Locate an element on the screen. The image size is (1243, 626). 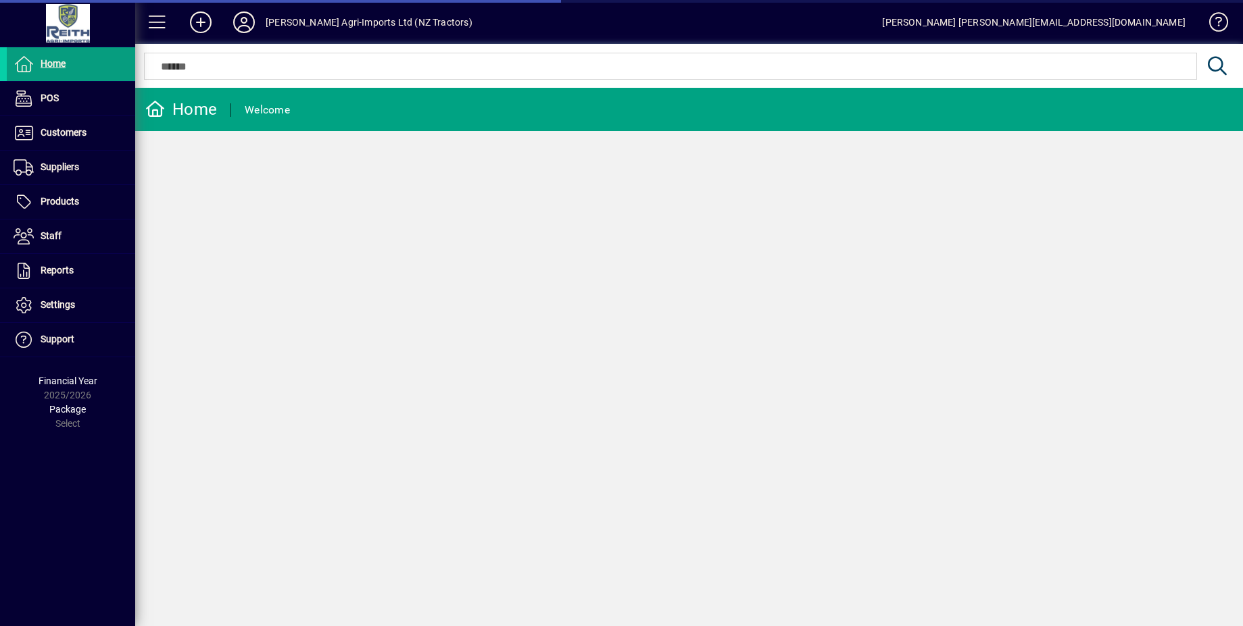
span: Suppliers is located at coordinates (59, 167).